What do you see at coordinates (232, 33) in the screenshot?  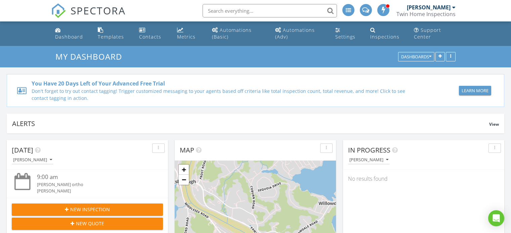 I see `div: Automations (Basic)` at bounding box center [232, 33].